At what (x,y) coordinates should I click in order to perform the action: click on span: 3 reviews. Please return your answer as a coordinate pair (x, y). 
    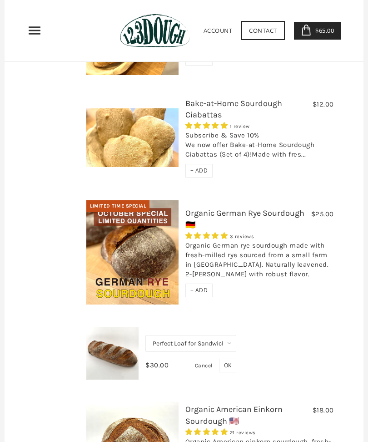
    Looking at the image, I should click on (242, 236).